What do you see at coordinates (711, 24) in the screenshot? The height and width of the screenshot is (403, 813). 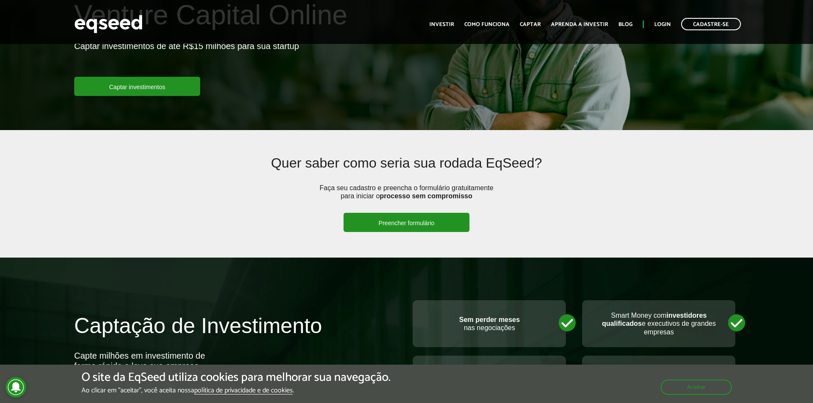 I see `a: Cadastre-se` at bounding box center [711, 24].